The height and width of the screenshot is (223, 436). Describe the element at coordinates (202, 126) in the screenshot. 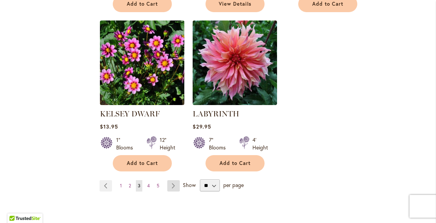

I see `span: $29.95` at that location.